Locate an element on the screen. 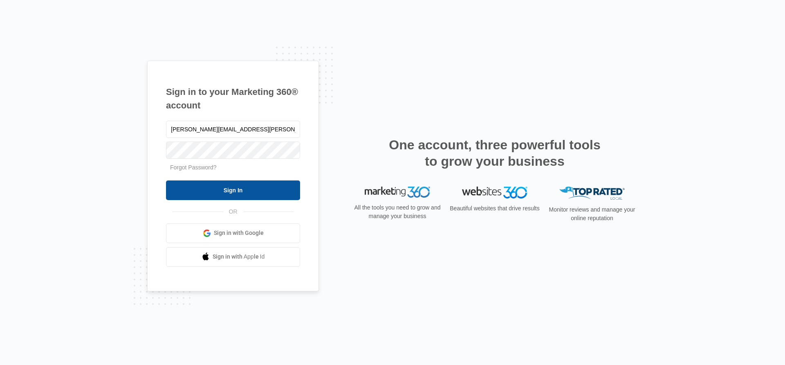 The width and height of the screenshot is (785, 365). a: Sign in with Apple Id is located at coordinates (233, 257).